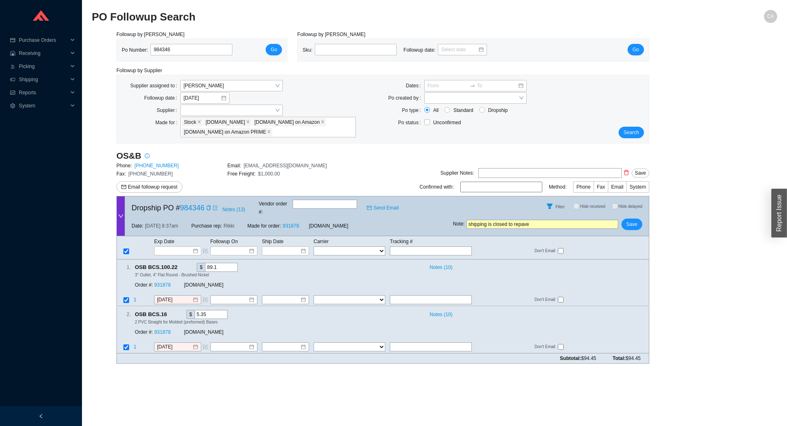 Image resolution: width=787 pixels, height=426 pixels. Describe the element at coordinates (137, 226) in the screenshot. I see `span: Date:` at that location.